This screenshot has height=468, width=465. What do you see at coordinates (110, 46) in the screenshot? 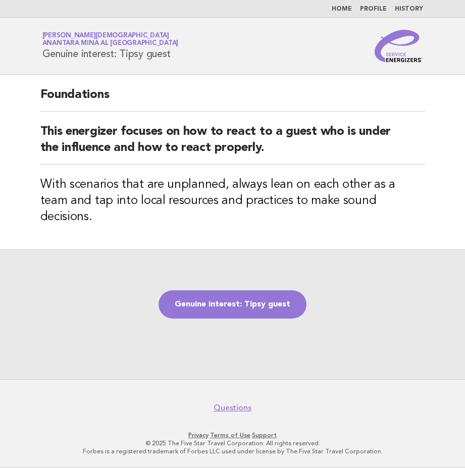
I see `h1: Genuine interest: Tipsy guest` at bounding box center [110, 46].